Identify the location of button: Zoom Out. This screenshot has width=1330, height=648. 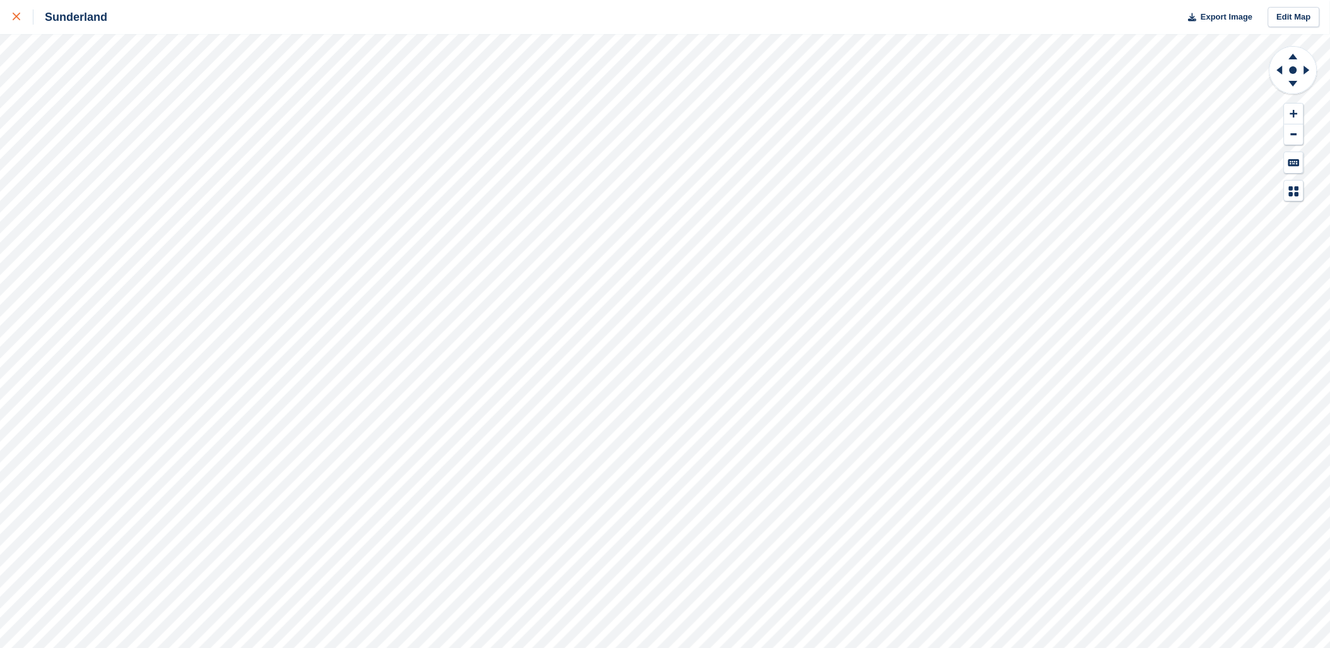
(1294, 134).